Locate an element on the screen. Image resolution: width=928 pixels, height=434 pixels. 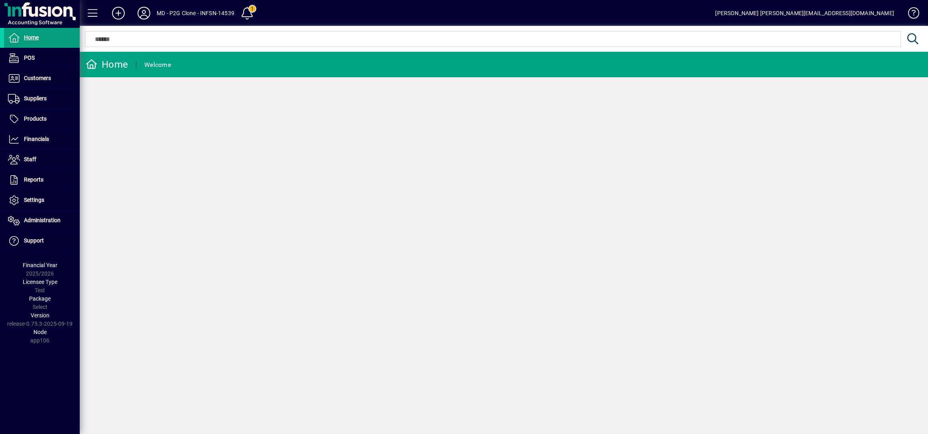
span: Products is located at coordinates (35, 119).